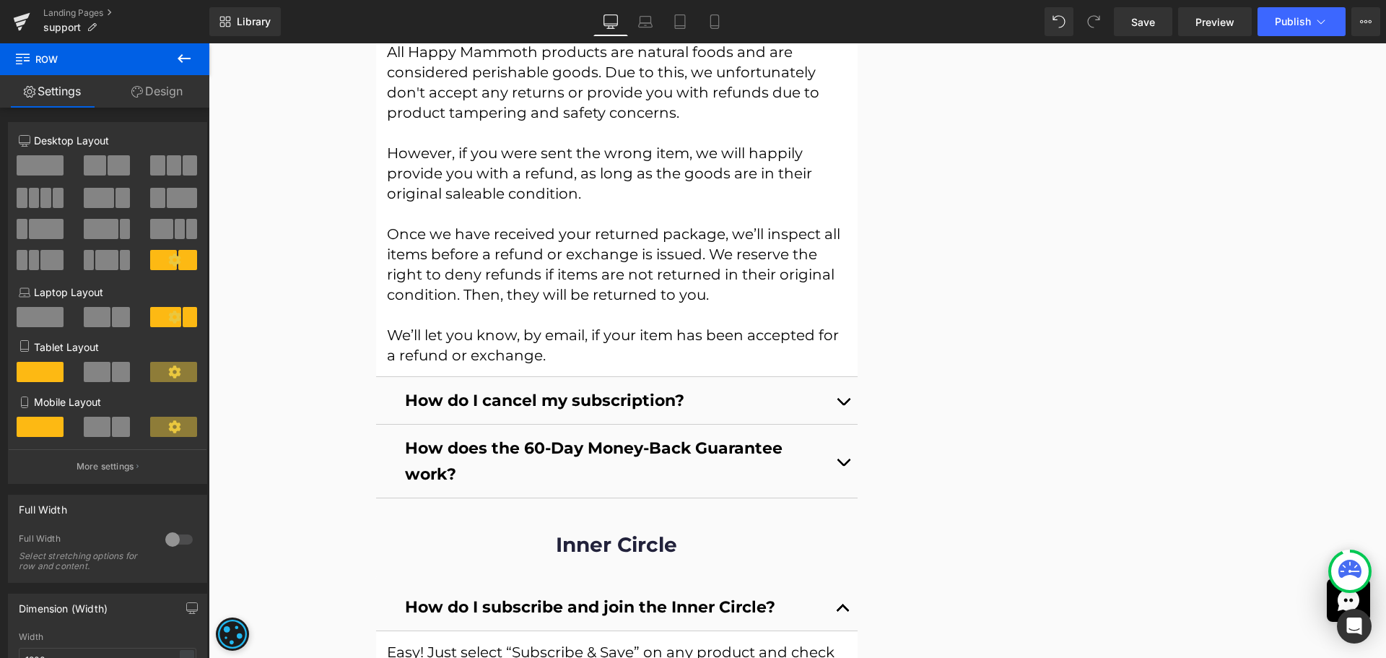 The image size is (1386, 658). Describe the element at coordinates (680, 22) in the screenshot. I see `a: Tablet` at that location.